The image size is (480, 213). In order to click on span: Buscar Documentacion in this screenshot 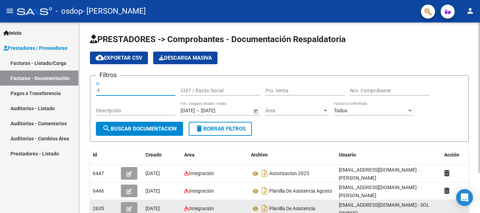, I will do `click(140, 129)`.